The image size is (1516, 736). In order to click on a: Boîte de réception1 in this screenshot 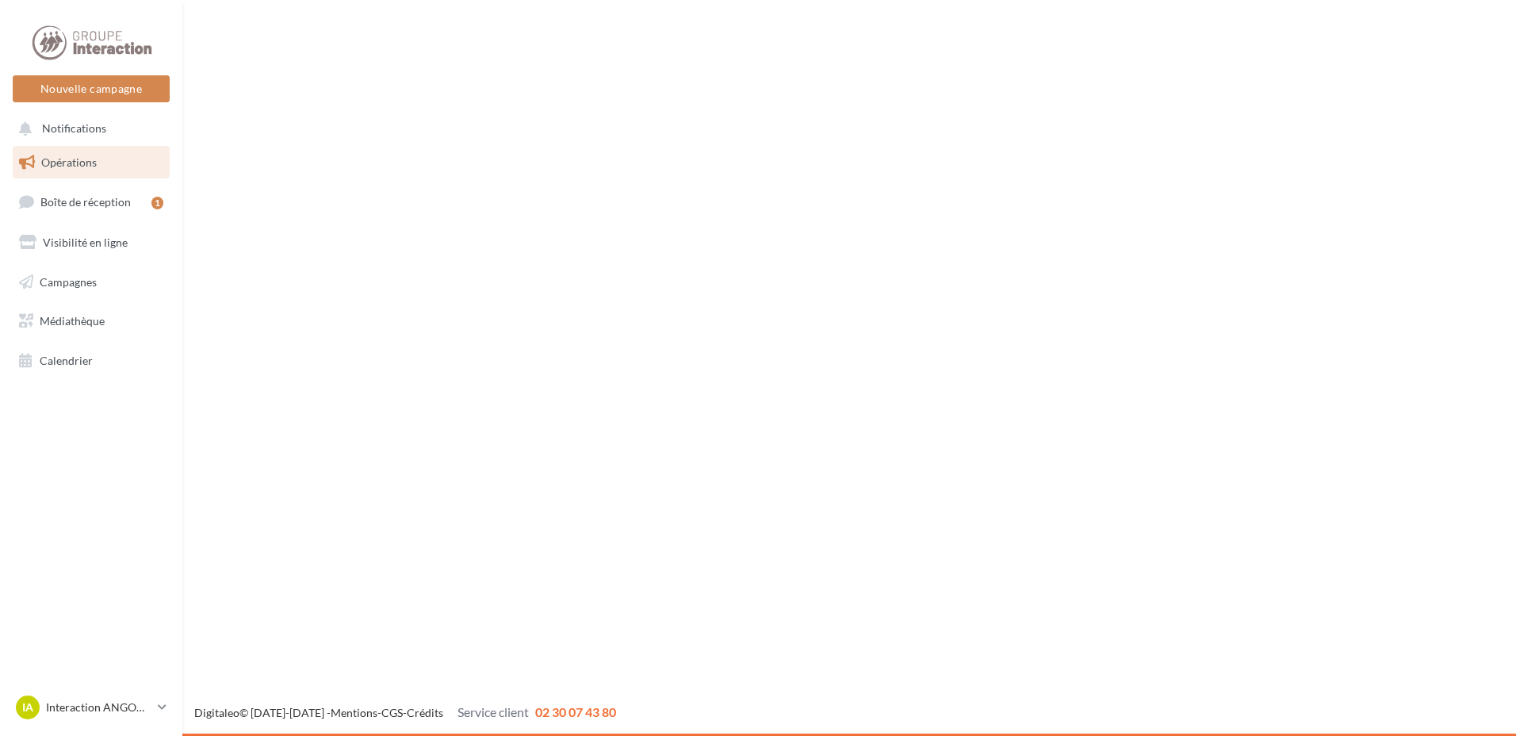, I will do `click(91, 201)`.